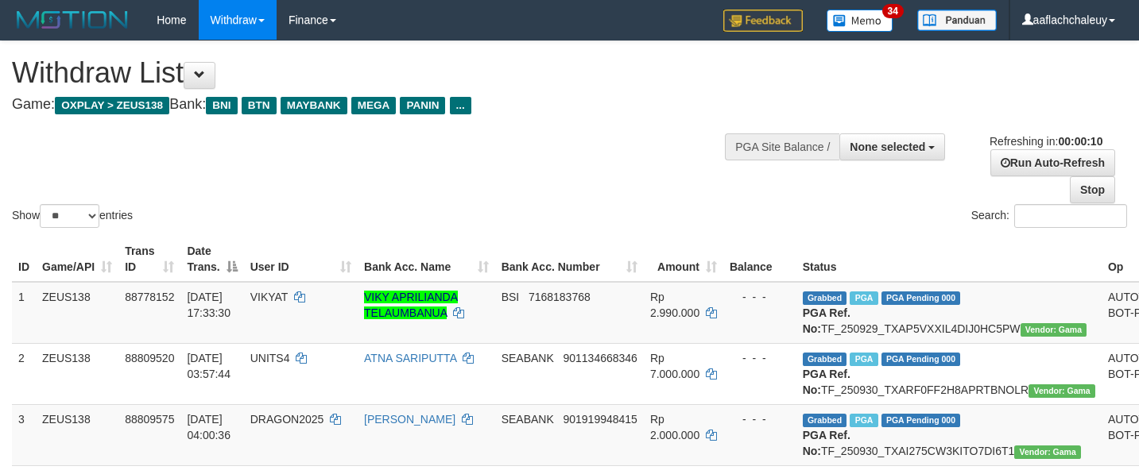 The height and width of the screenshot is (474, 1139). Describe the element at coordinates (410, 358) in the screenshot. I see `a: ATNA SARIPUTTA` at that location.